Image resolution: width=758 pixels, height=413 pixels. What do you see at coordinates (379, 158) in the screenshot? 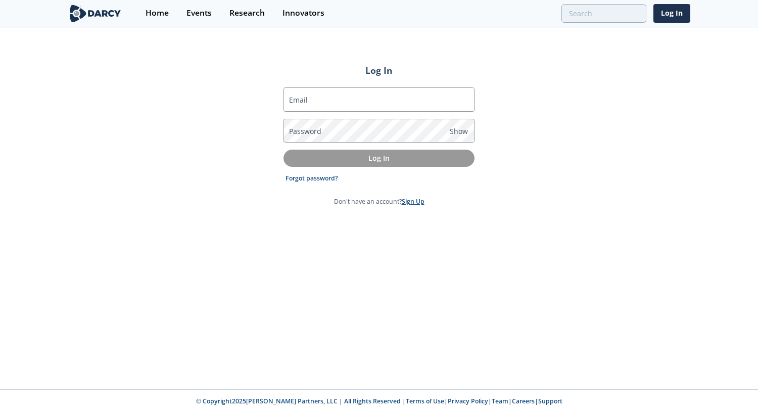
I see `button: Log In` at bounding box center [379, 158].